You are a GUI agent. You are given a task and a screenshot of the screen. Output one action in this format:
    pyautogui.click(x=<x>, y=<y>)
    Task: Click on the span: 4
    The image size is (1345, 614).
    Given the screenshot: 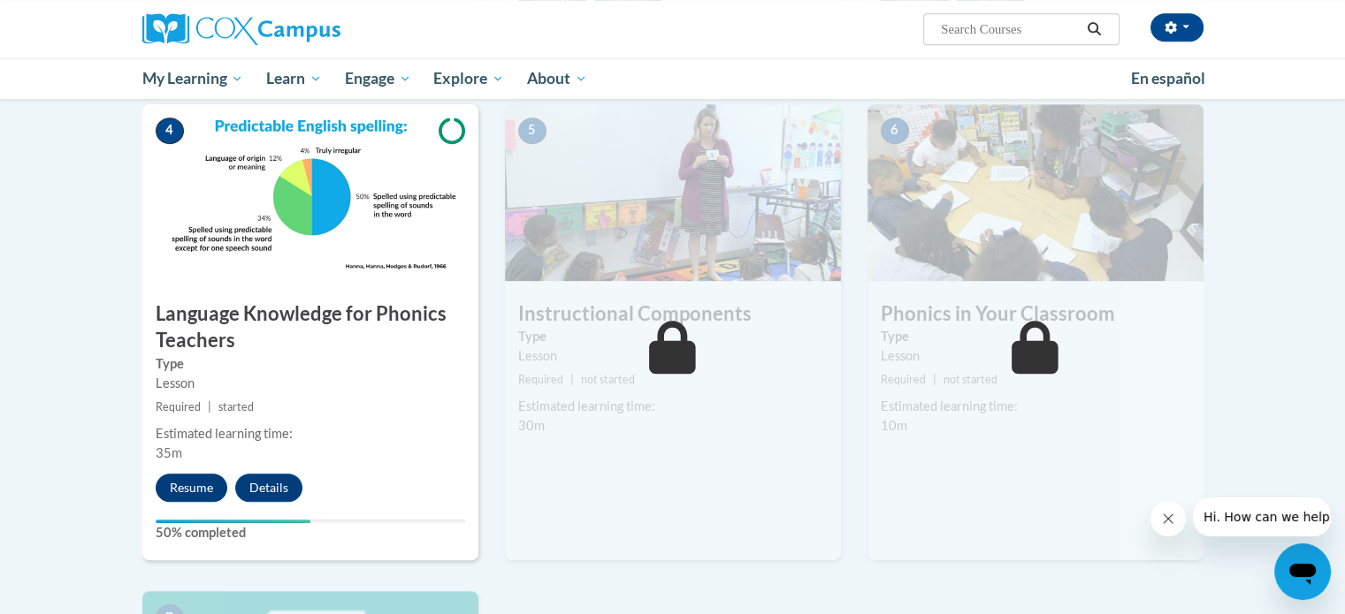 What is the action you would take?
    pyautogui.click(x=170, y=131)
    